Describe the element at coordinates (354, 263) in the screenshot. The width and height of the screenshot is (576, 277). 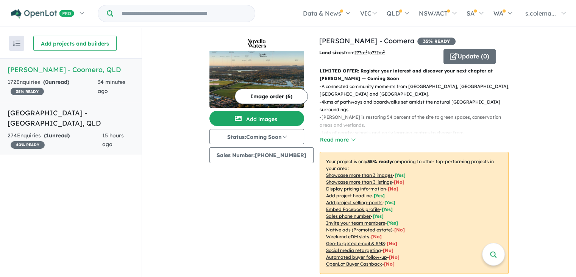
I see `u: OpenLot Buyer Cashback` at that location.